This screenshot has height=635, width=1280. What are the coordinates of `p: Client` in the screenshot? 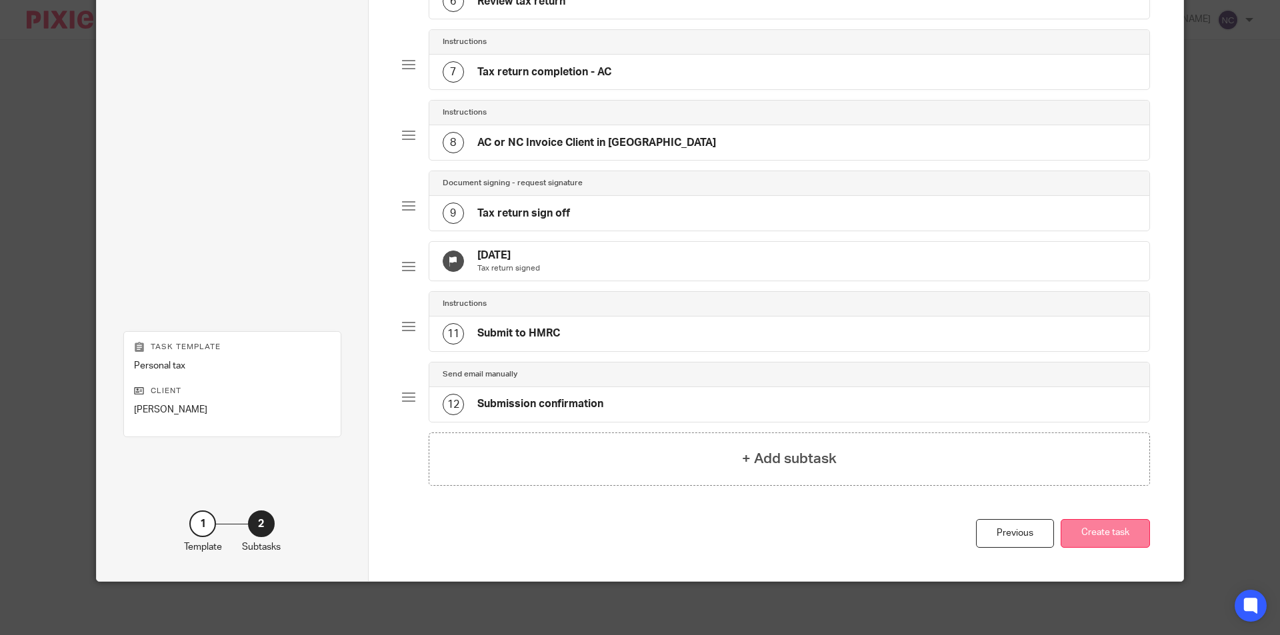 It's located at (232, 391).